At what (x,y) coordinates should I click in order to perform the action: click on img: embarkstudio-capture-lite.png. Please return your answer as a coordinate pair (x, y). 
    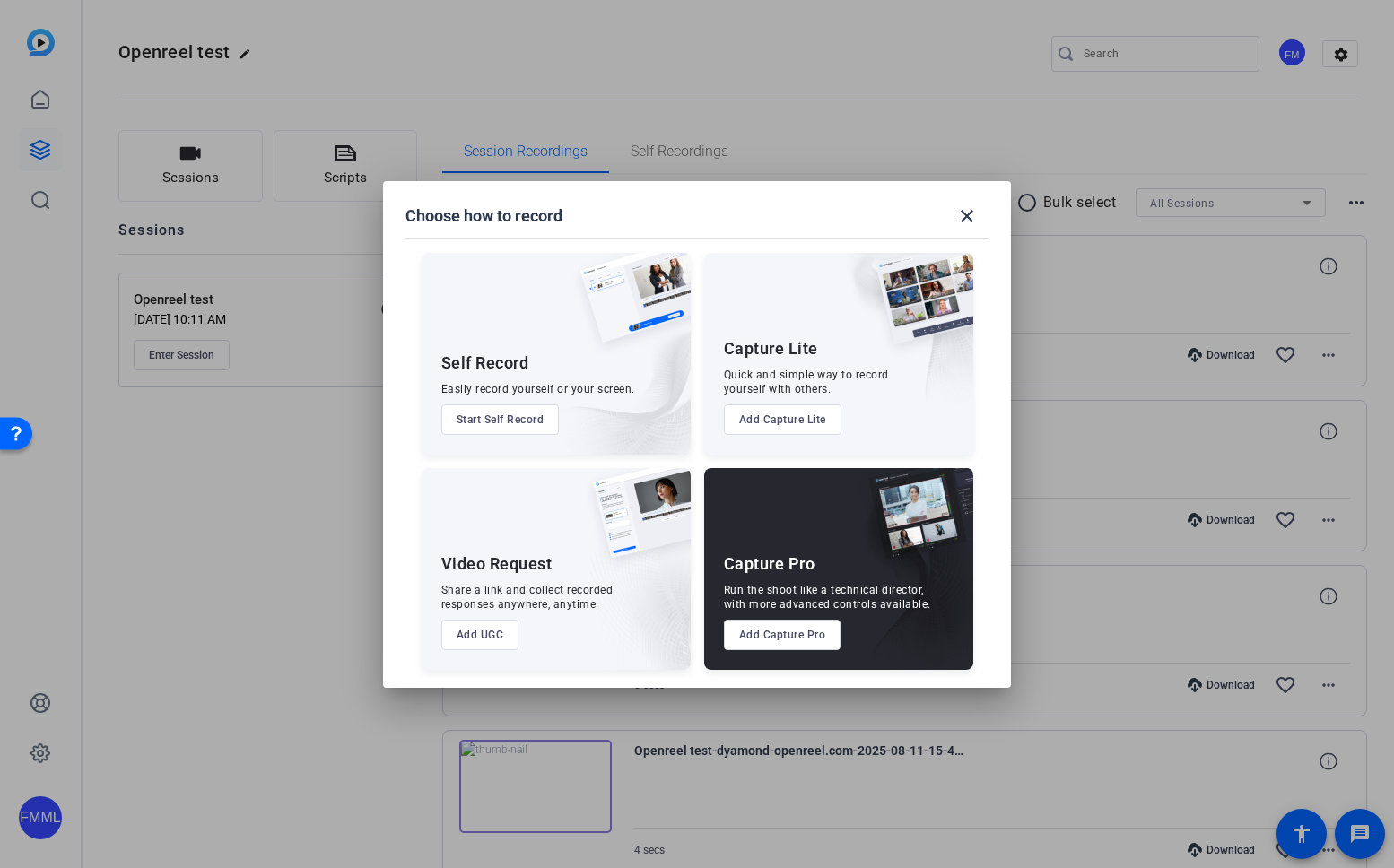
    Looking at the image, I should click on (893, 342).